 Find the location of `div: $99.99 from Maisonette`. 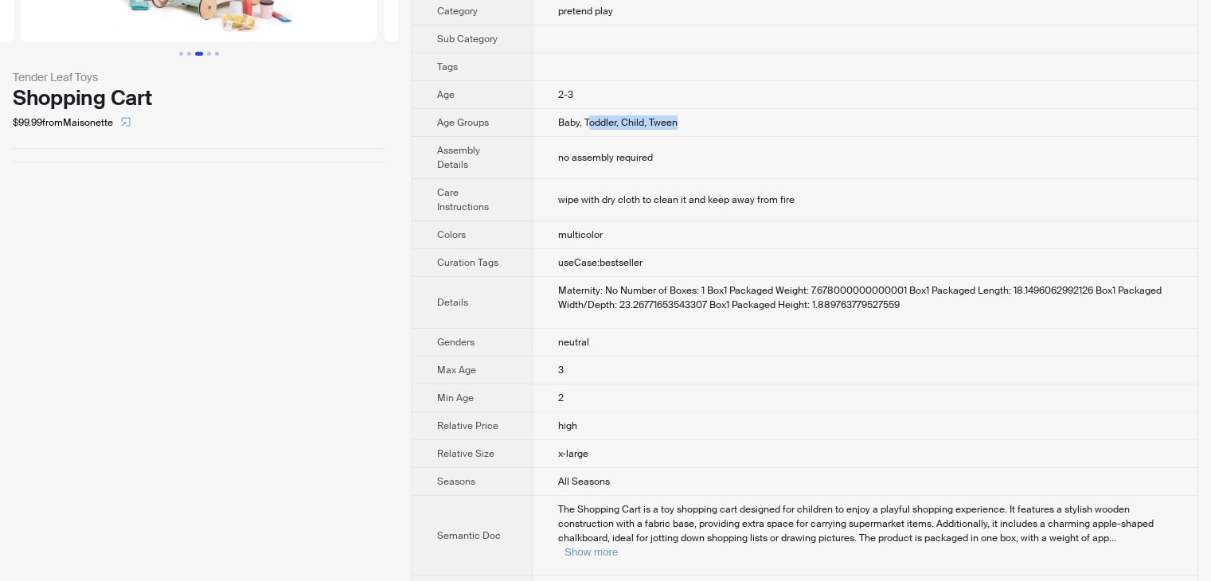

div: $99.99 from Maisonette is located at coordinates (199, 123).